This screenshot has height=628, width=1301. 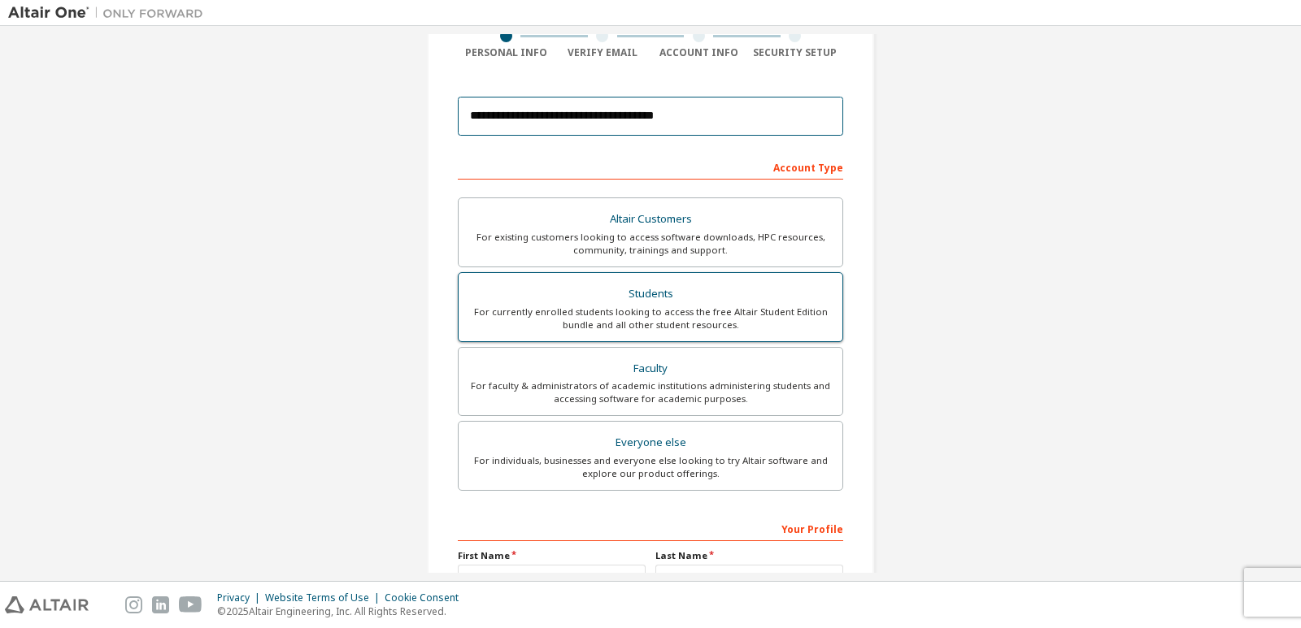 What do you see at coordinates (650, 528) in the screenshot?
I see `div: Your Profile` at bounding box center [650, 528].